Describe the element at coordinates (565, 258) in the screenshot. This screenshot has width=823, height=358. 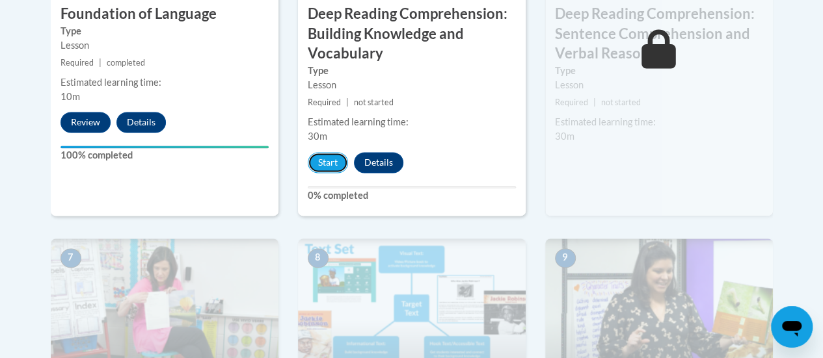
I see `span: 9` at that location.